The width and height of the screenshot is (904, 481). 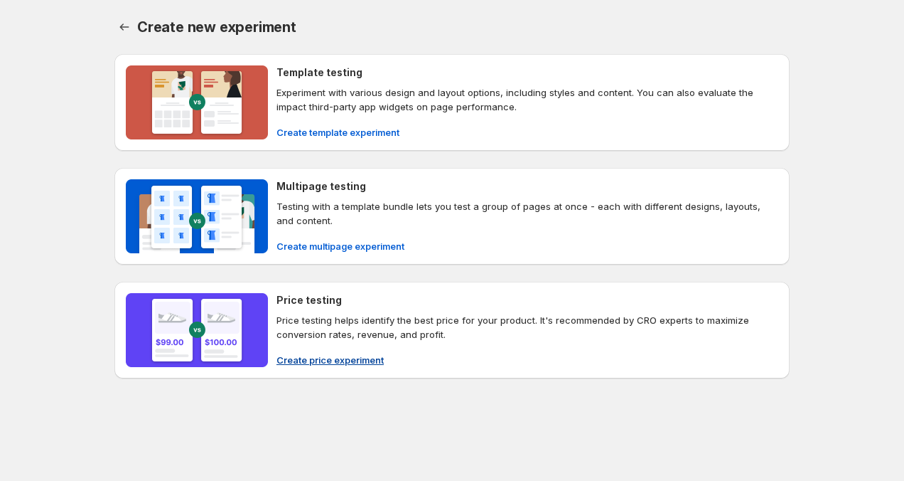 What do you see at coordinates (527, 327) in the screenshot?
I see `p: Price testing helps identify the best price for your product. It's recommended by CRO experts to ...` at bounding box center [527, 327].